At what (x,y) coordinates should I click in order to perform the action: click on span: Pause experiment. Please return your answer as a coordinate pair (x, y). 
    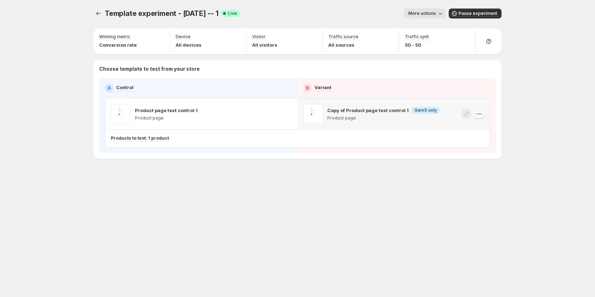
    Looking at the image, I should click on (478, 13).